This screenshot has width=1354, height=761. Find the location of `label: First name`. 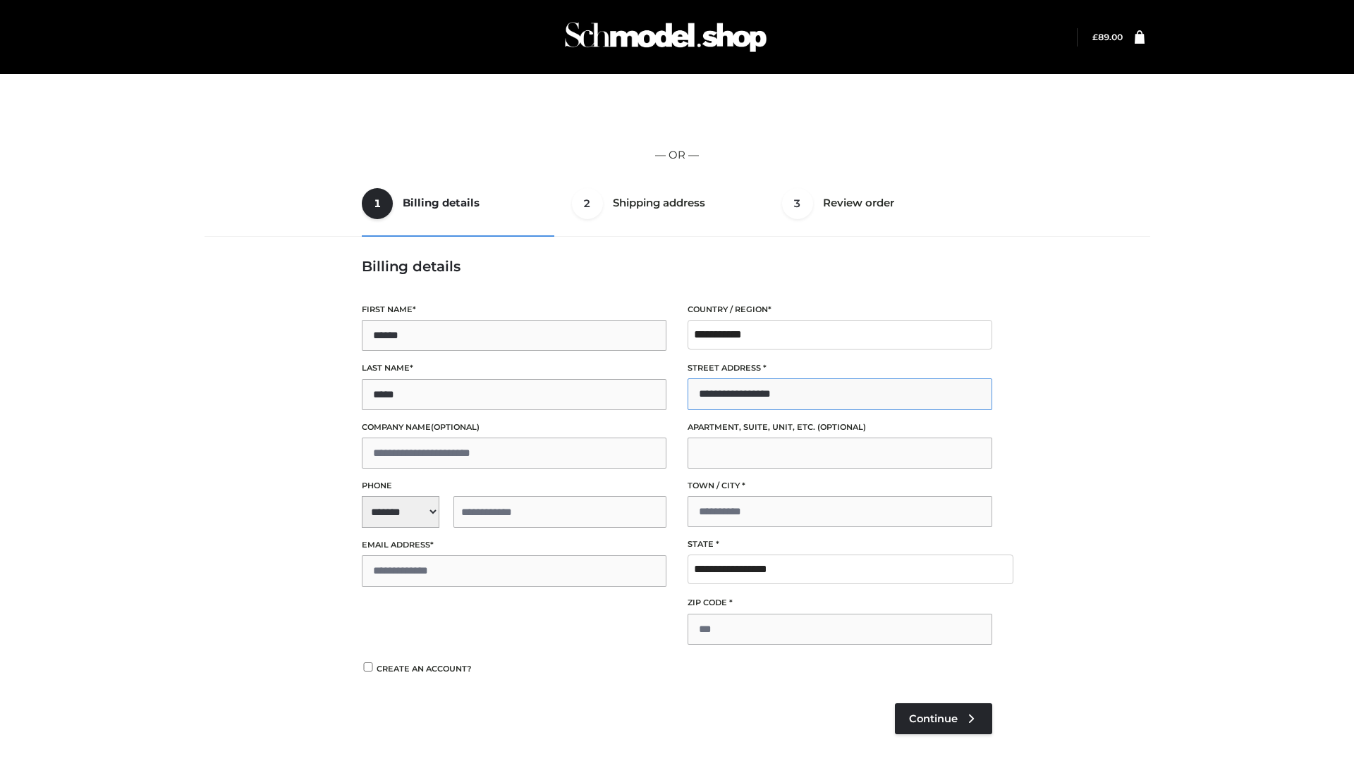

label: First name is located at coordinates (514, 309).